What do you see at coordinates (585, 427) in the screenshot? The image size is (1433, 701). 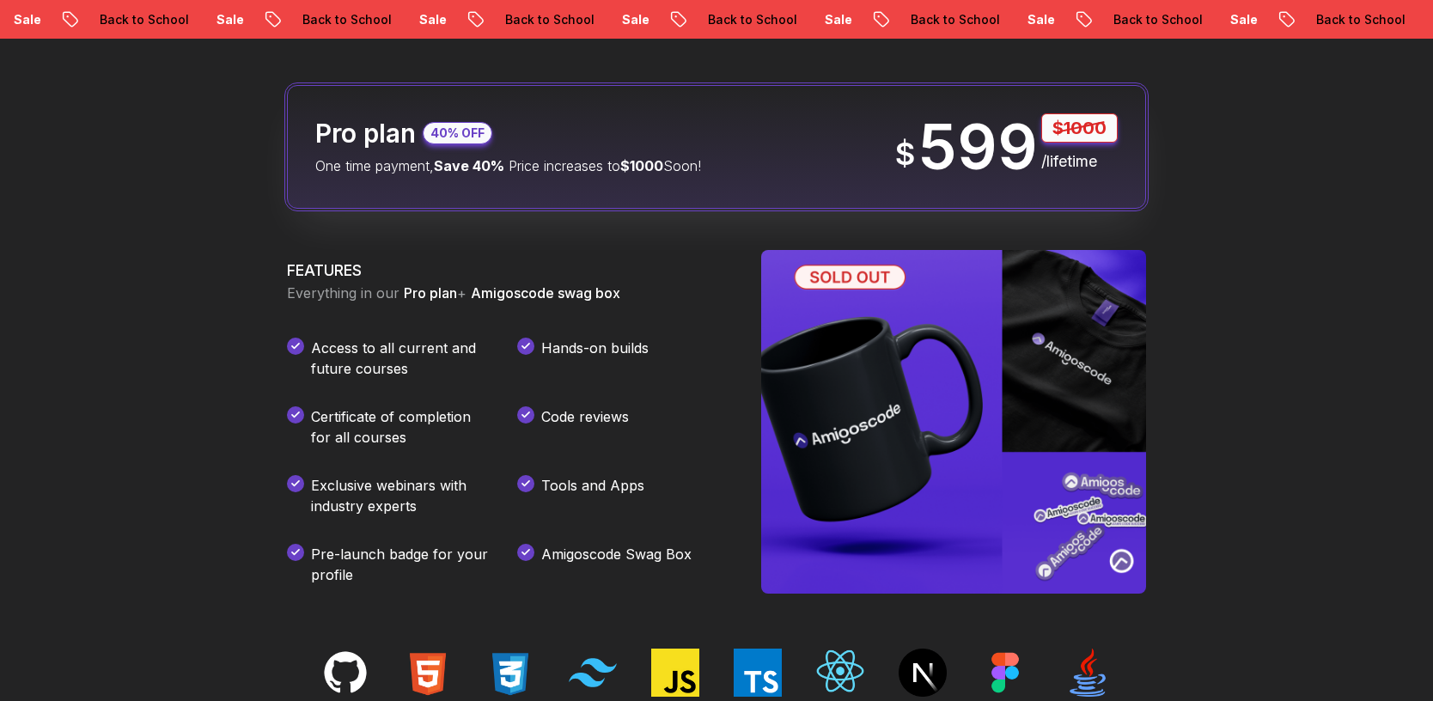 I see `p: Code reviews` at bounding box center [585, 427].